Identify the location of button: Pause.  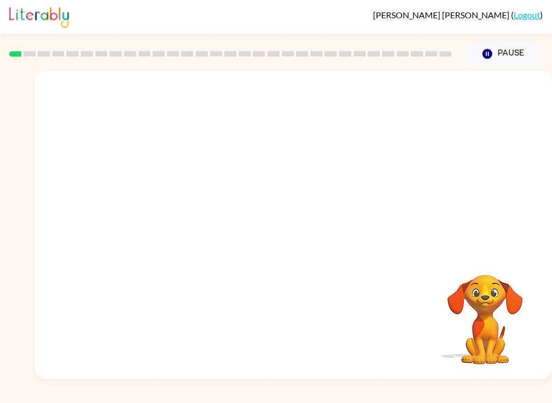
(503, 54).